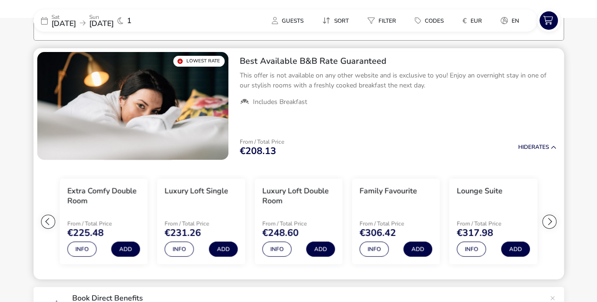 Image resolution: width=597 pixels, height=302 pixels. Describe the element at coordinates (64, 17) in the screenshot. I see `p: Sat` at that location.